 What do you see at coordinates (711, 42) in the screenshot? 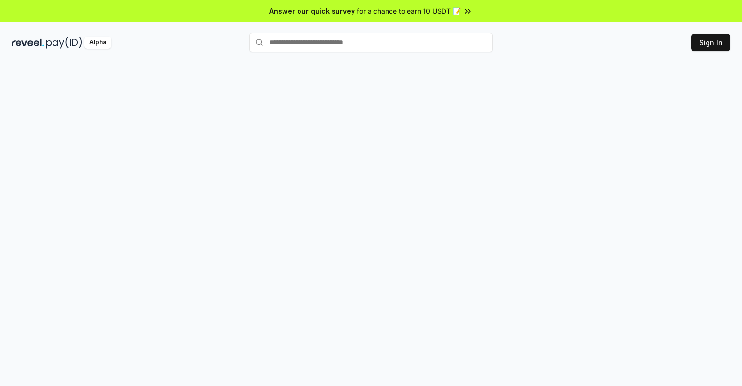
I see `button: Sign In` at bounding box center [711, 42].